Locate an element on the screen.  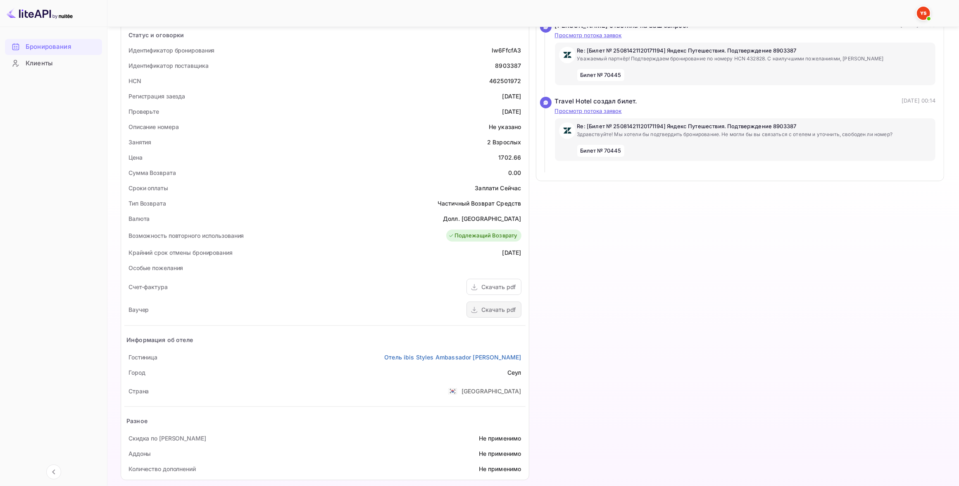
span: США is located at coordinates (452, 390).